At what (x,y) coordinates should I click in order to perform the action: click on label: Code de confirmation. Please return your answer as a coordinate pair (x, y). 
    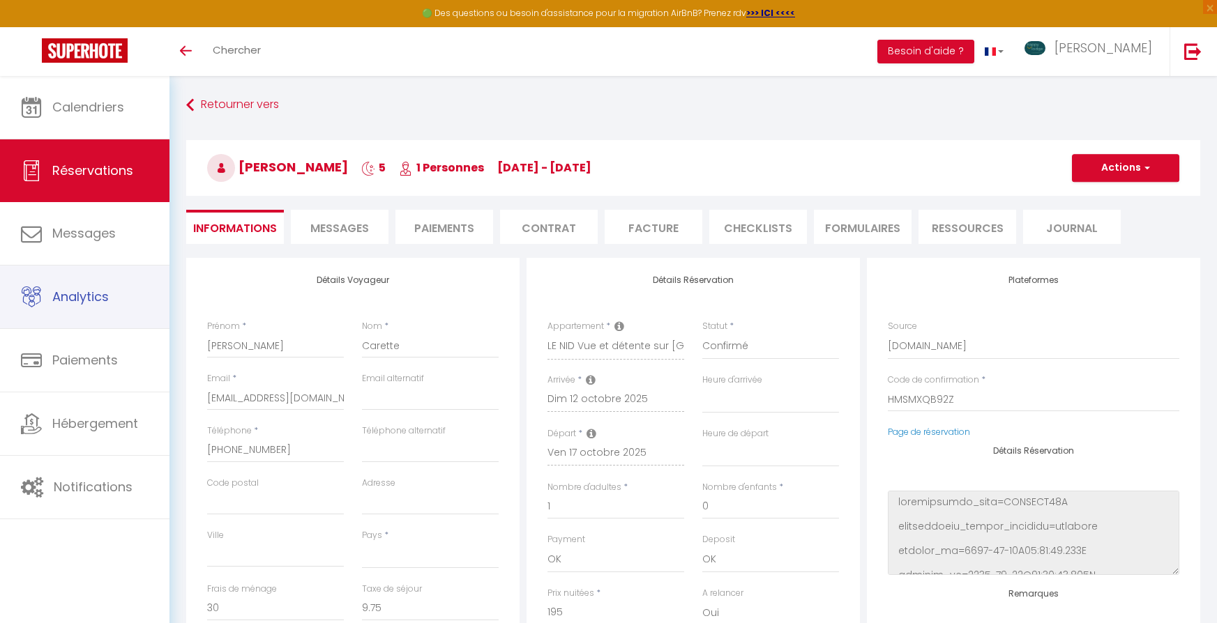
    Looking at the image, I should click on (933, 380).